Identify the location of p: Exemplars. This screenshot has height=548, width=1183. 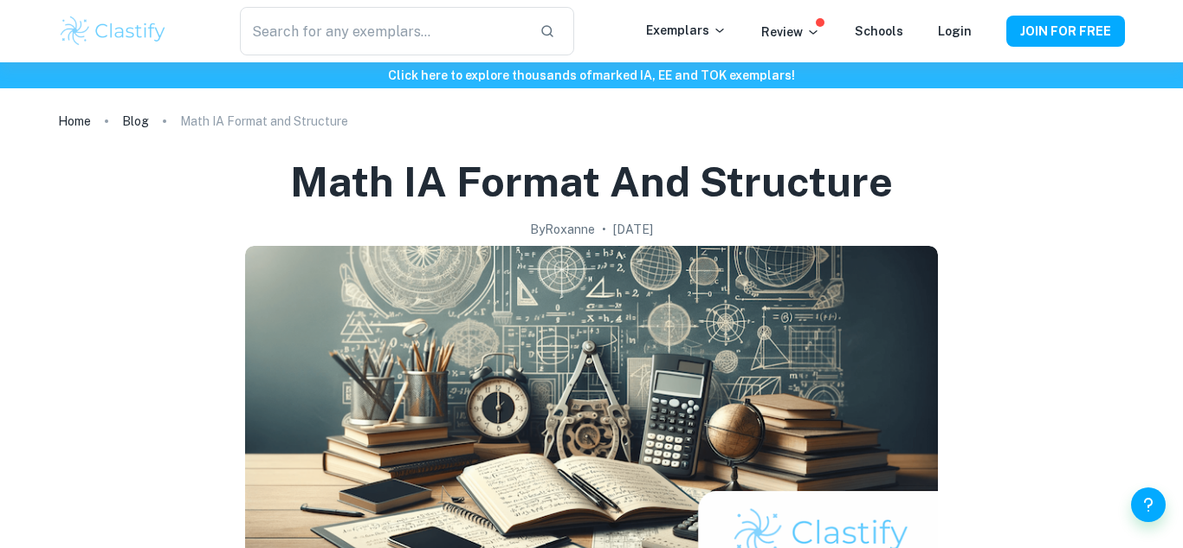
(686, 30).